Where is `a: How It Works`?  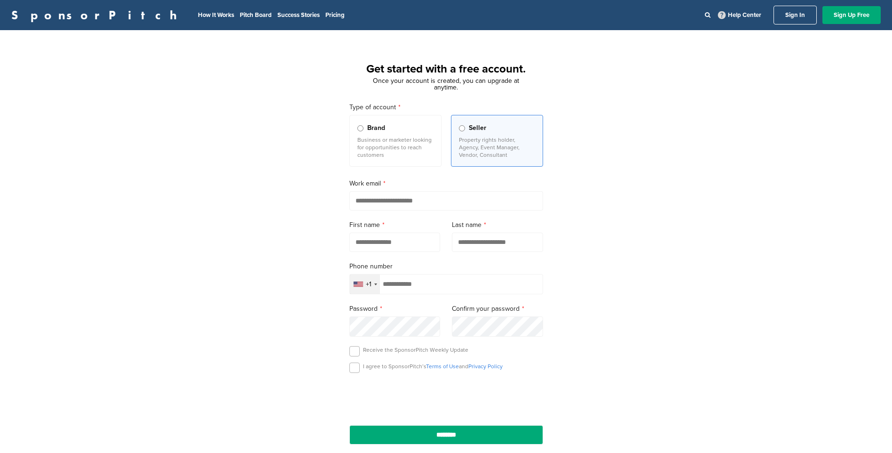
a: How It Works is located at coordinates (216, 15).